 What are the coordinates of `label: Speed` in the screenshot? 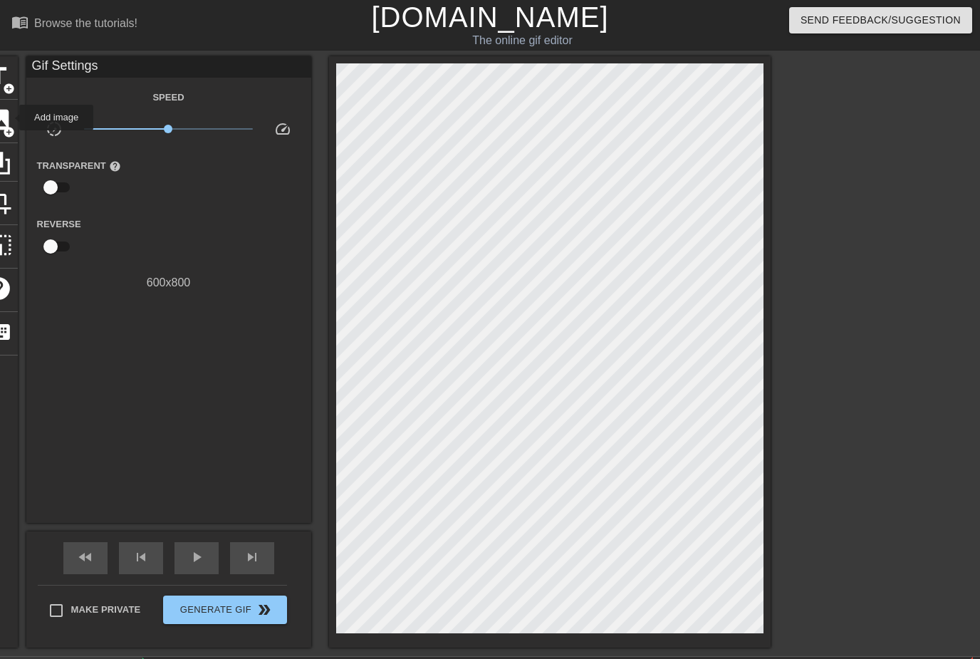 It's located at (168, 98).